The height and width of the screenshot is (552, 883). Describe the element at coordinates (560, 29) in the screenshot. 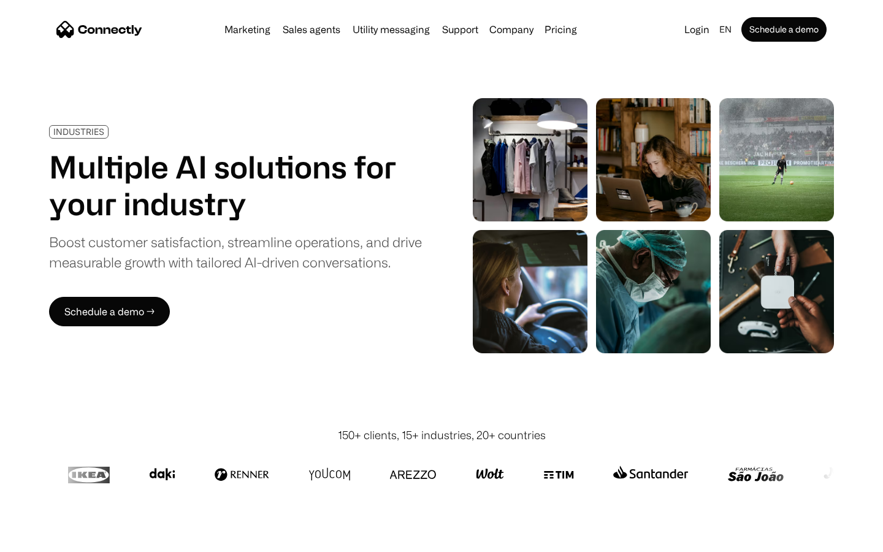

I see `a: Pricing` at that location.